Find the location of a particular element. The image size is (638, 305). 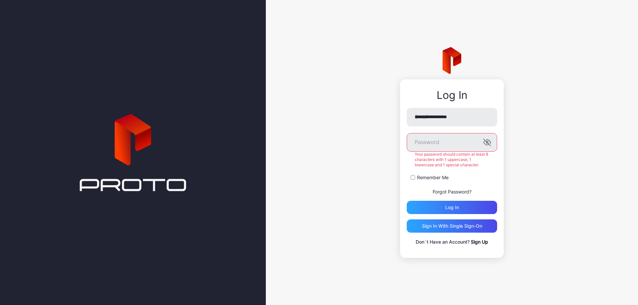

button: Password is located at coordinates (487, 142).